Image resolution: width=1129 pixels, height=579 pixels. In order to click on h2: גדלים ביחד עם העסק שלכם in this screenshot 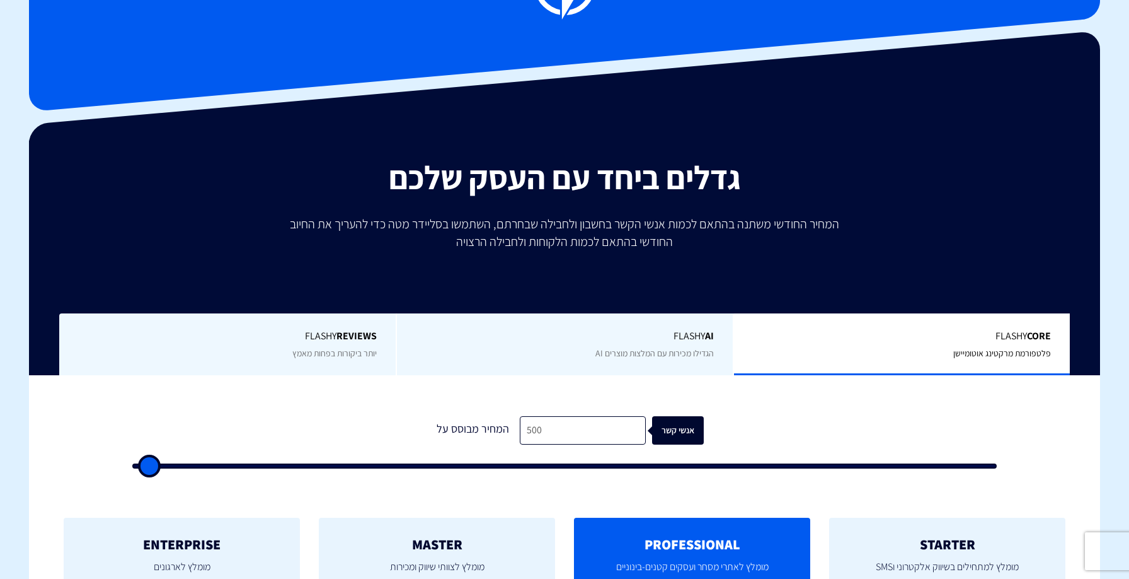, I will do `click(565, 177)`.